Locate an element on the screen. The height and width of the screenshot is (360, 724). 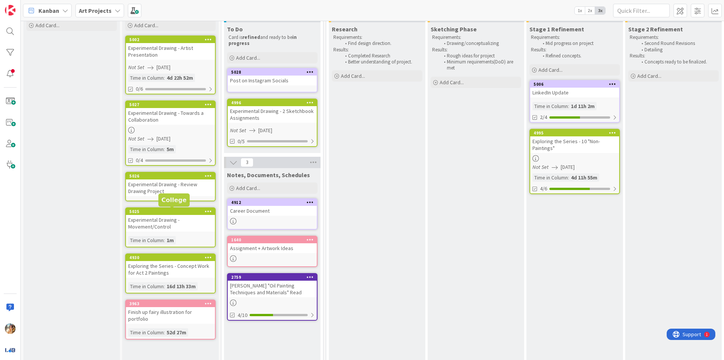
div: Experimental Drawing - Artist Presentation is located at coordinates (171, 51).